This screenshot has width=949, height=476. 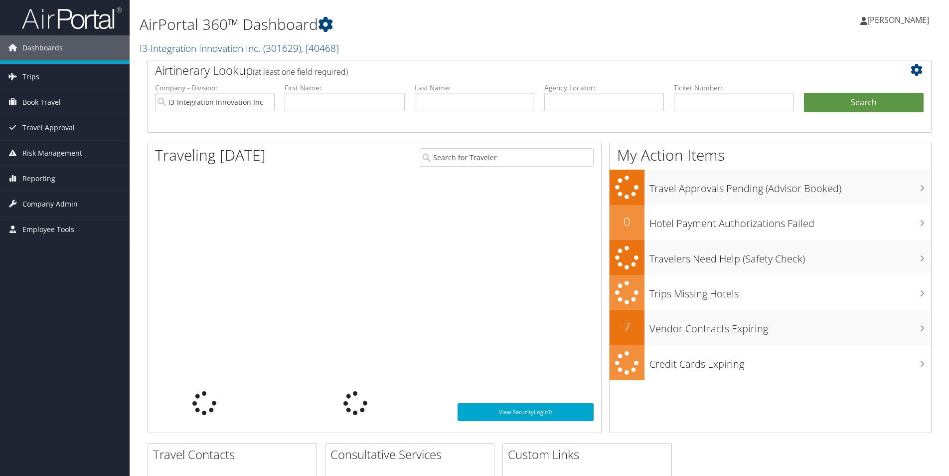 I want to click on span: (at least one field required), so click(x=300, y=72).